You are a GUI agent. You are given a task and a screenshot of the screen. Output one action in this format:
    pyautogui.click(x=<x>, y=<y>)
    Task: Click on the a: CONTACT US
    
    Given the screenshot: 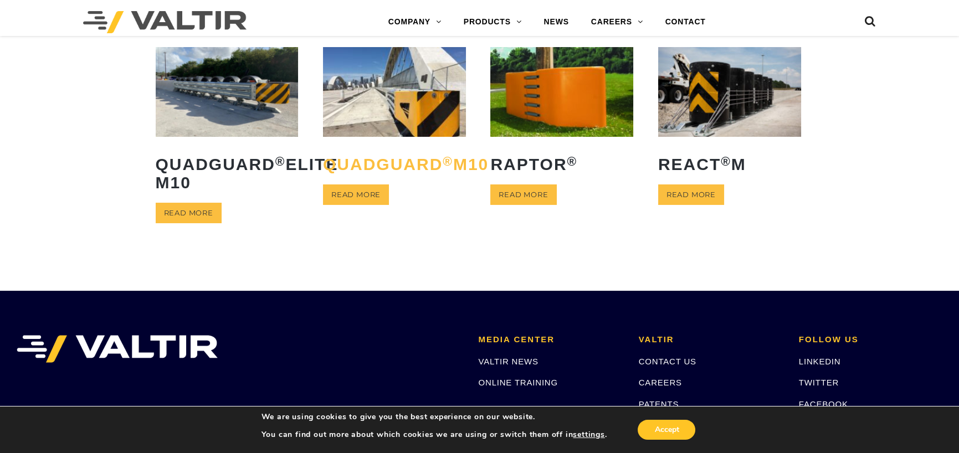 What is the action you would take?
    pyautogui.click(x=667, y=361)
    